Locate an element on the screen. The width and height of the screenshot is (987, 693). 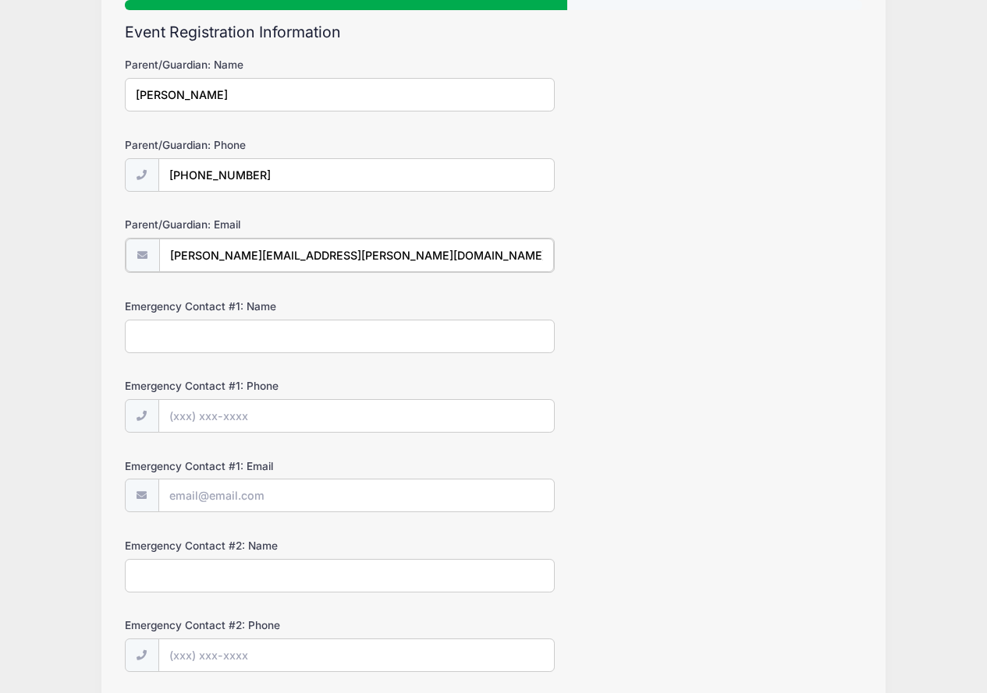
label: Emergency Contact #1: Name is located at coordinates (247, 307).